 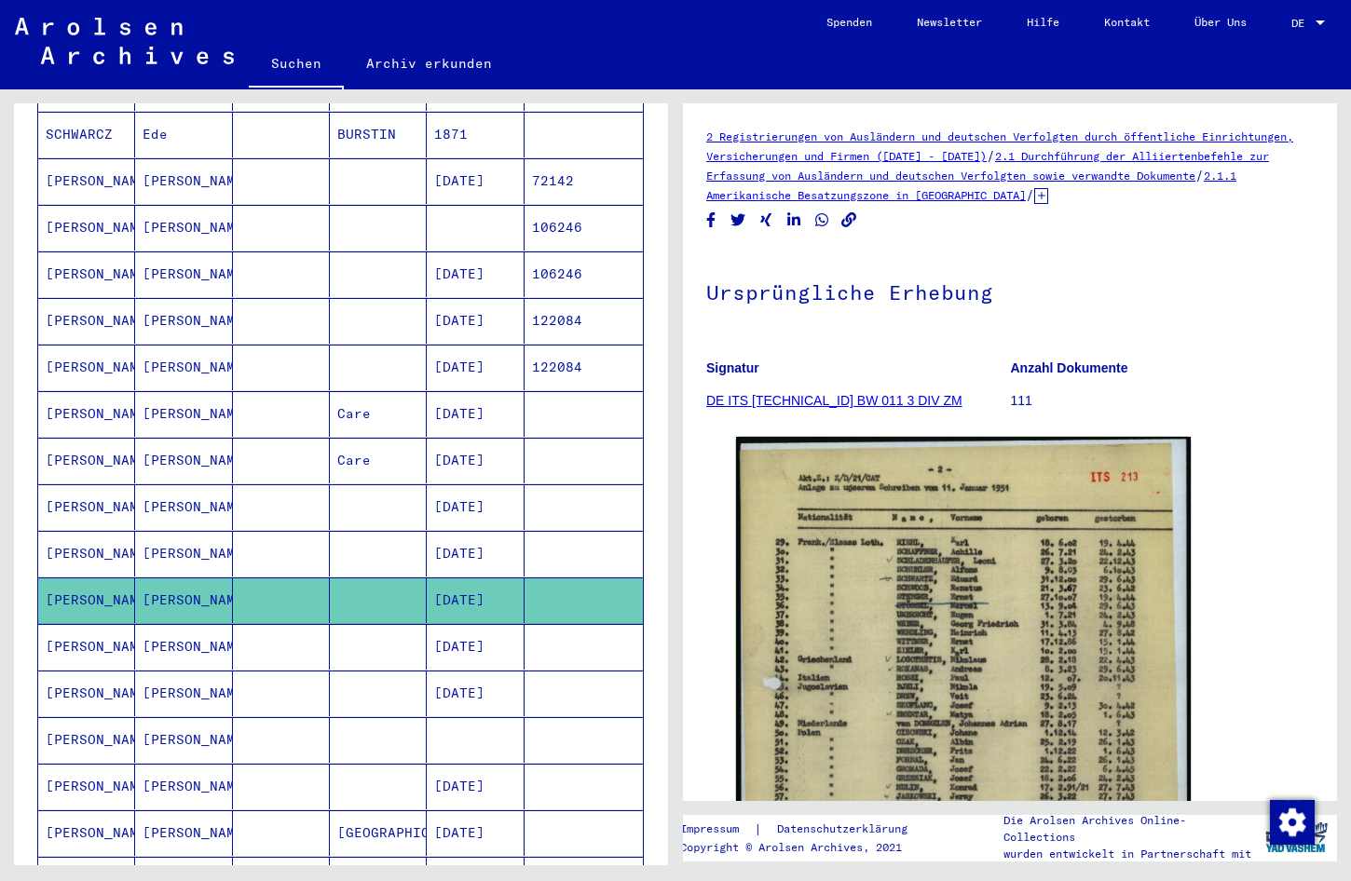 What do you see at coordinates (1163, 401) in the screenshot?
I see `p: 111` at bounding box center [1163, 401].